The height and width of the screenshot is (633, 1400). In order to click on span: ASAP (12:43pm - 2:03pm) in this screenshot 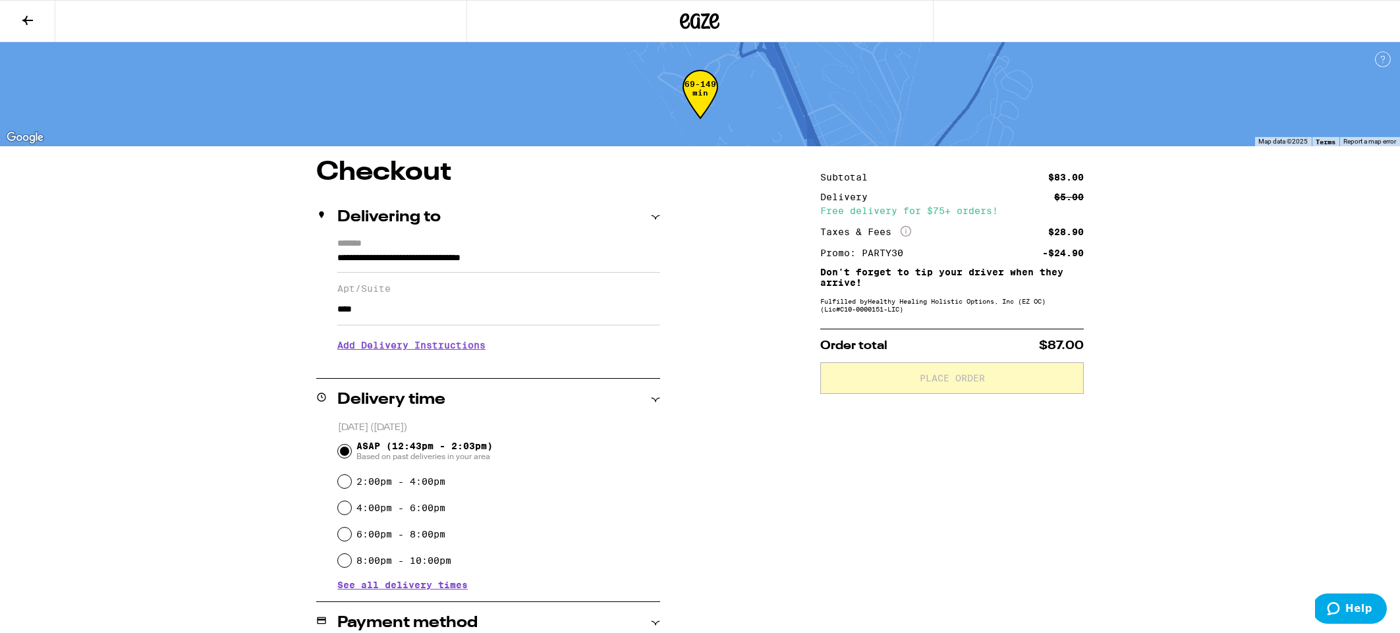, I will do `click(424, 451)`.